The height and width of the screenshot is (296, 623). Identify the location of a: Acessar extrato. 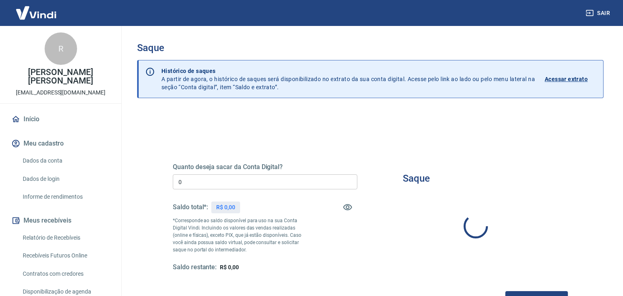
(570, 79).